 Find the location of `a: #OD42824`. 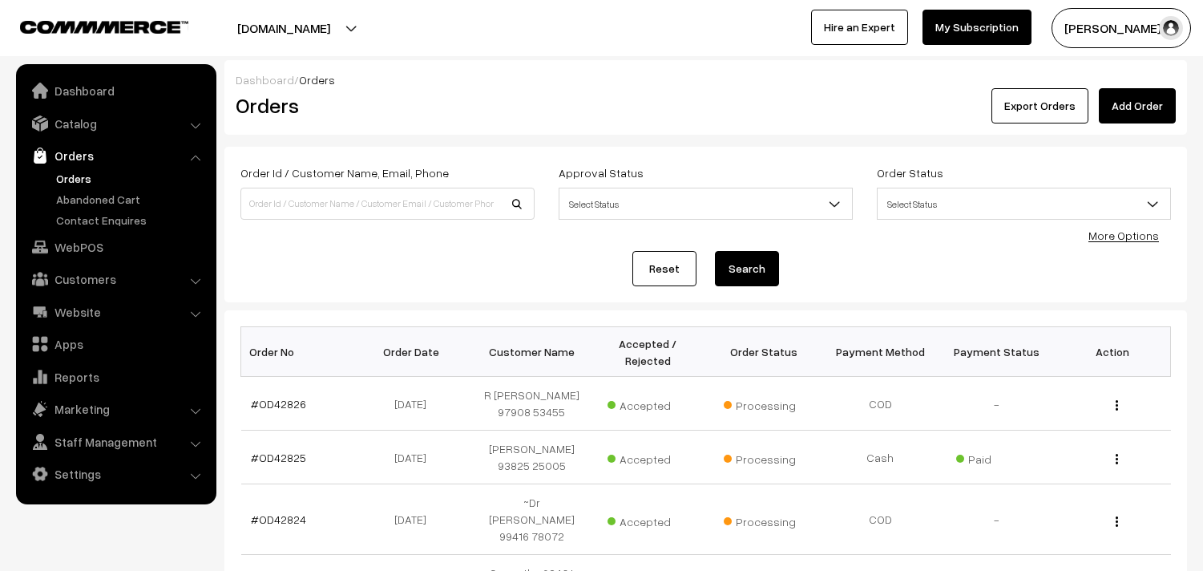

a: #OD42824 is located at coordinates (278, 519).